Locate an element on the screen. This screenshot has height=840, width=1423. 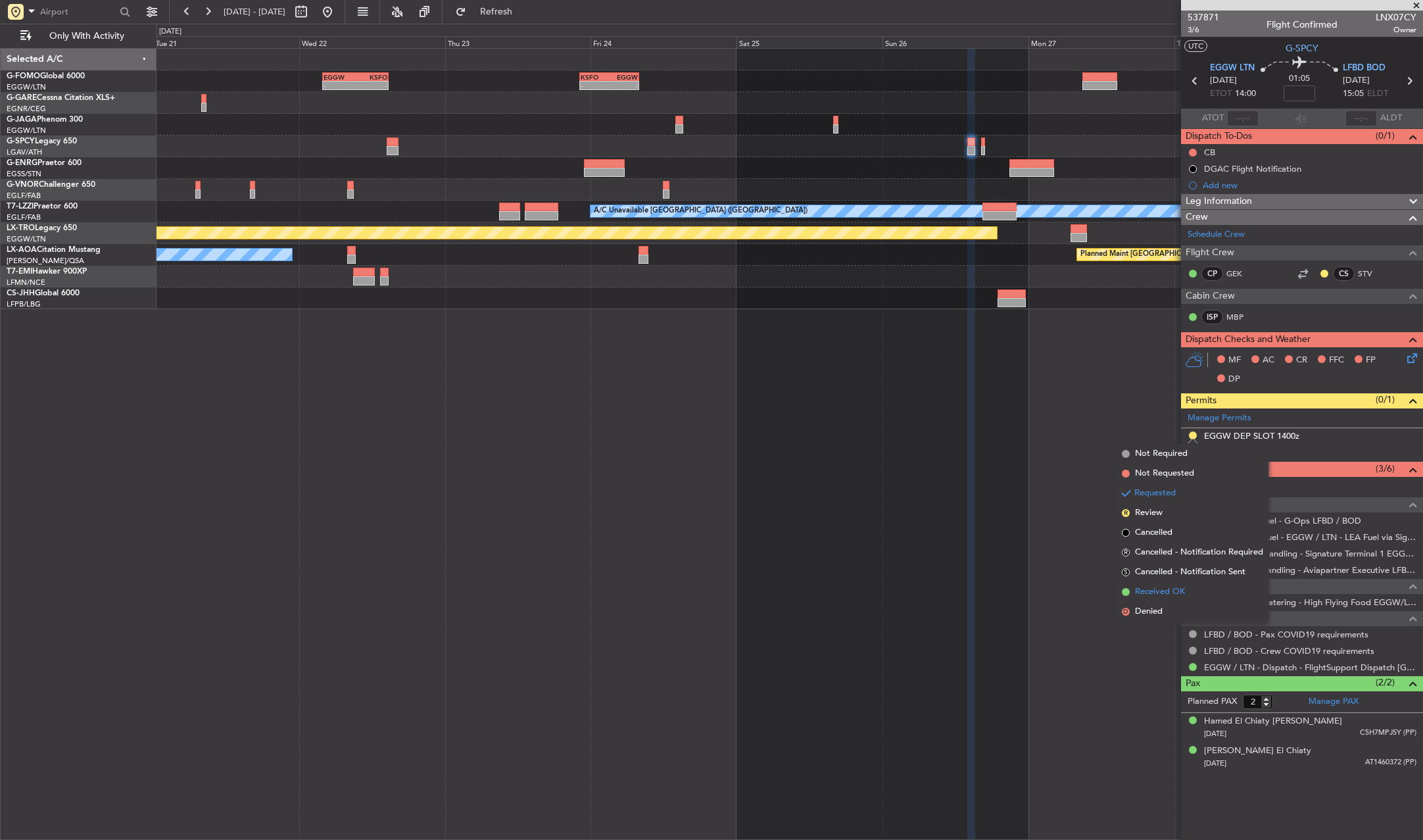
a: Schedule Crew is located at coordinates (1216, 235).